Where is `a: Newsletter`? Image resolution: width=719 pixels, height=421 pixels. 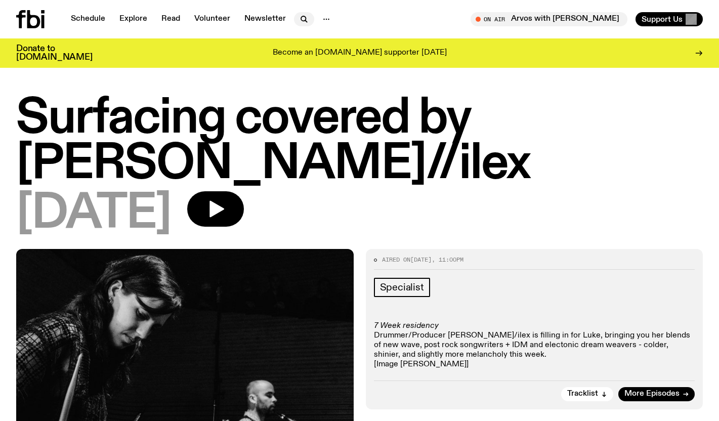
a: Newsletter is located at coordinates (265, 19).